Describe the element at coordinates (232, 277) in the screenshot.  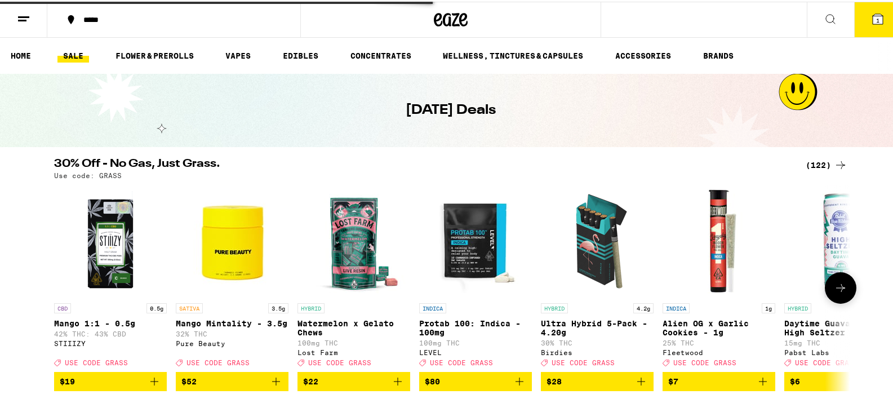
I see `a: Open page for Mango Mintality - 3.5g from Pure Beauty` at that location.